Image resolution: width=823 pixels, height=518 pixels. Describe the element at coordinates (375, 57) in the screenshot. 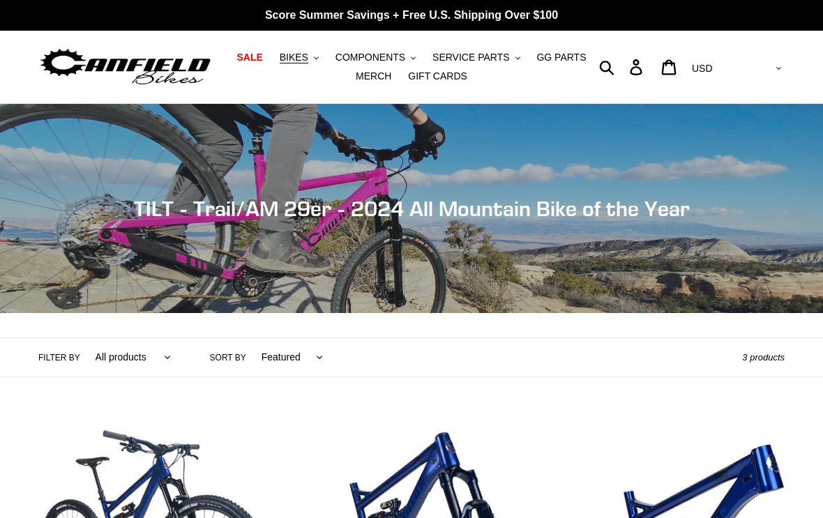

I see `button: COMPONENTS` at that location.